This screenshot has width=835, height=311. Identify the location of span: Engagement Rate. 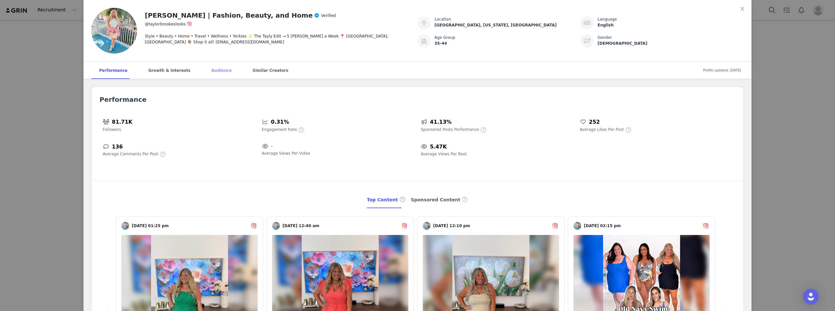
(279, 129).